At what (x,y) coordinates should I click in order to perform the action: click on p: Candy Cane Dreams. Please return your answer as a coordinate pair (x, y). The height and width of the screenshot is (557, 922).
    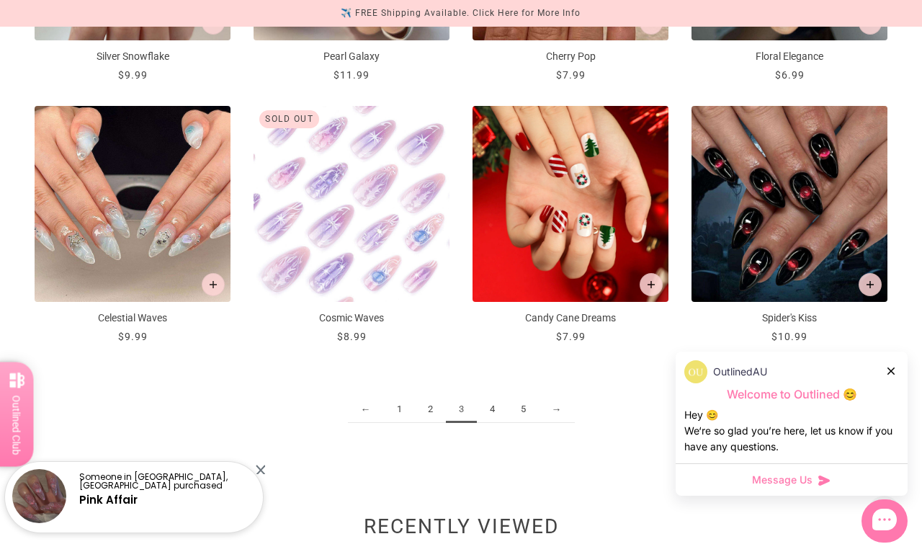
    Looking at the image, I should click on (570, 318).